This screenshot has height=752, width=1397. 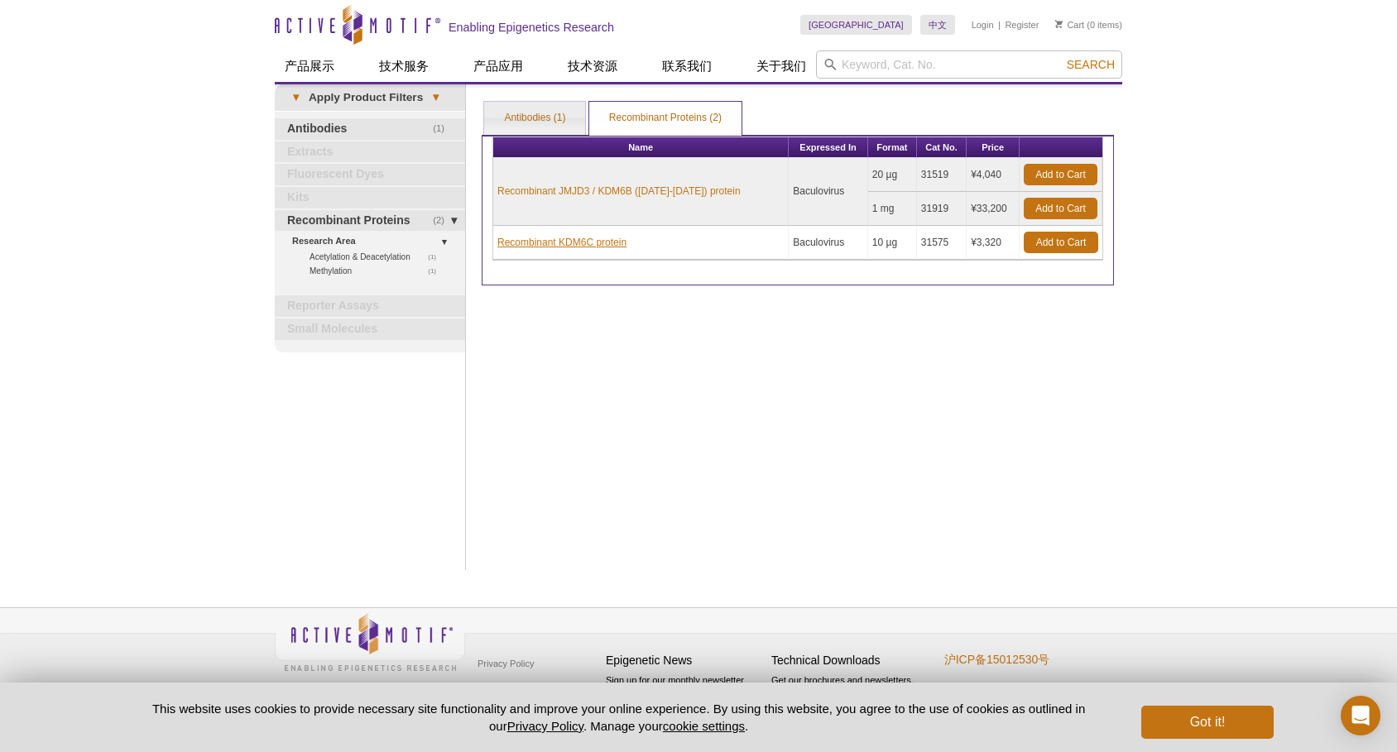 What do you see at coordinates (370, 129) in the screenshot?
I see `a: (1)Antibodies` at bounding box center [370, 129].